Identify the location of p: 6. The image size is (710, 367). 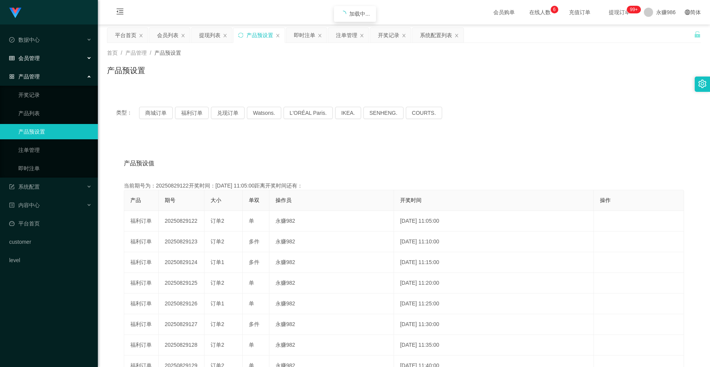
(554, 10).